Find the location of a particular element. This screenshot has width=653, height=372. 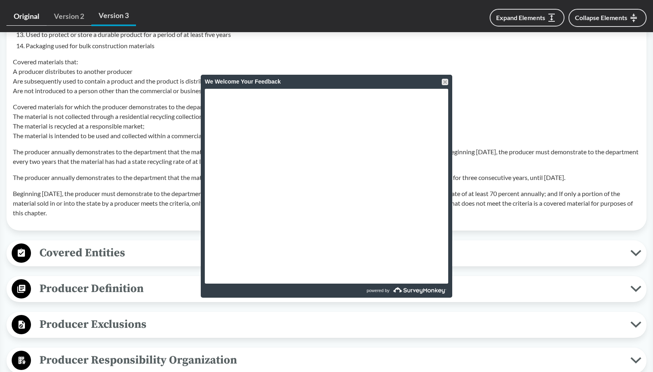

div: We Welcome Your Feedback is located at coordinates (326, 82).